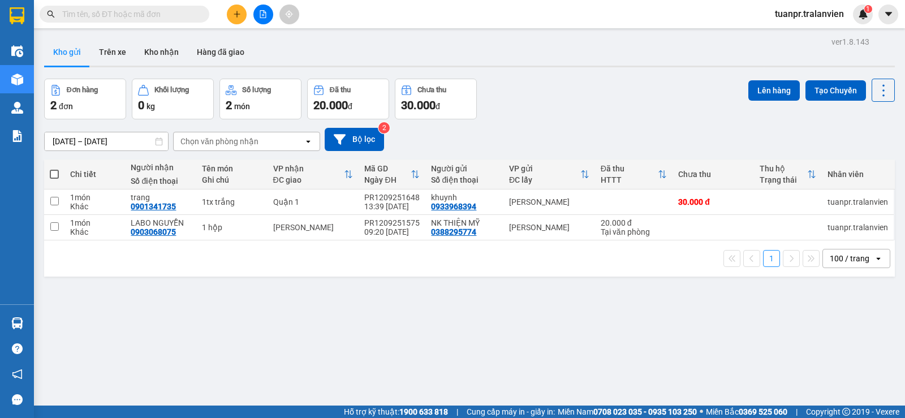 This screenshot has width=905, height=418. Describe the element at coordinates (464, 223) in the screenshot. I see `div: NK THIỆN MỸ` at that location.